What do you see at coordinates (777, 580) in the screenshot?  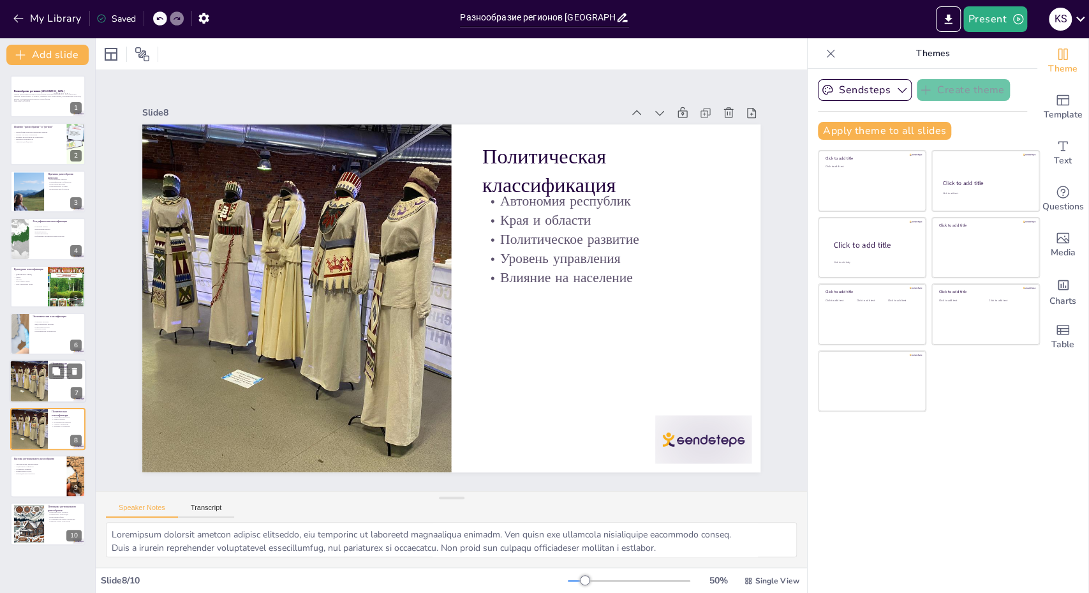 I see `span: Single View` at bounding box center [777, 580].